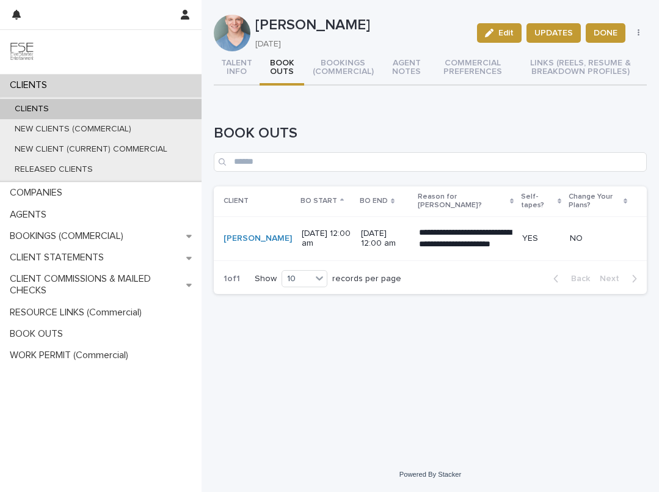 The image size is (659, 492). What do you see at coordinates (38, 192) in the screenshot?
I see `p: COMPANIES` at bounding box center [38, 192].